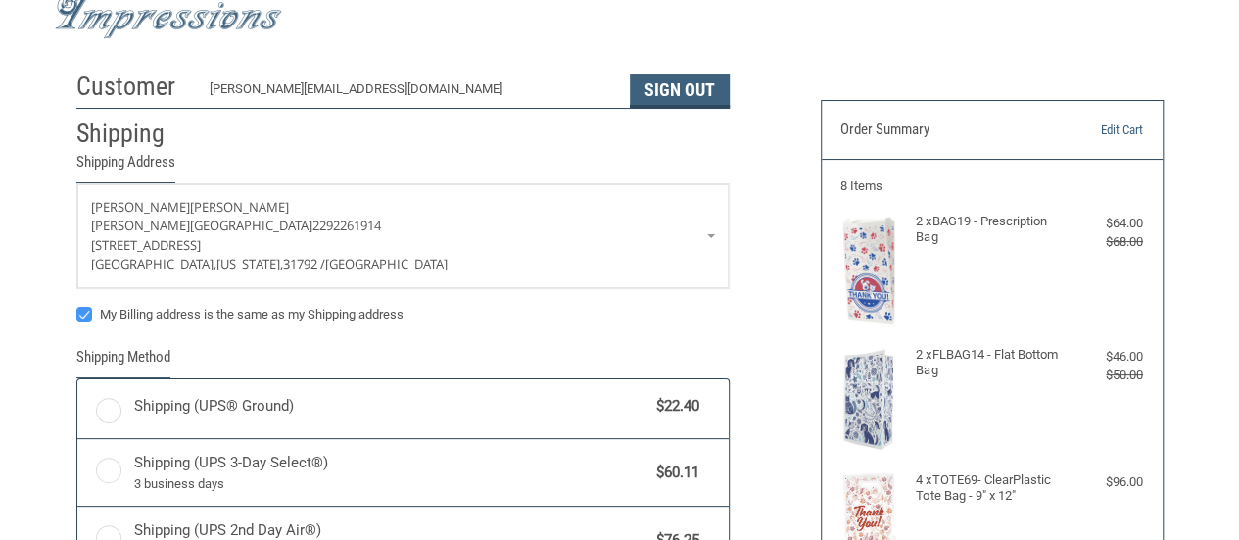  I want to click on span: Shipping (UPS 3-Day Select®), so click(391, 472).